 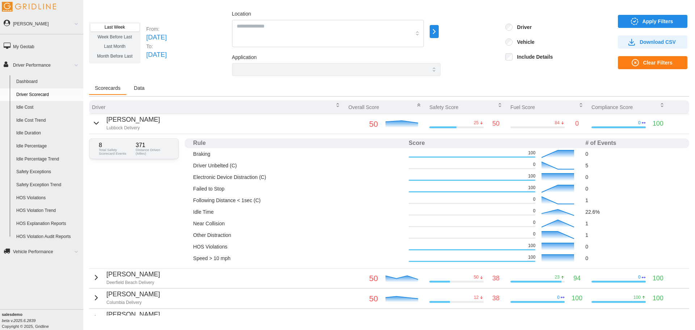 What do you see at coordinates (115, 56) in the screenshot?
I see `span: Month Before Last` at bounding box center [115, 56].